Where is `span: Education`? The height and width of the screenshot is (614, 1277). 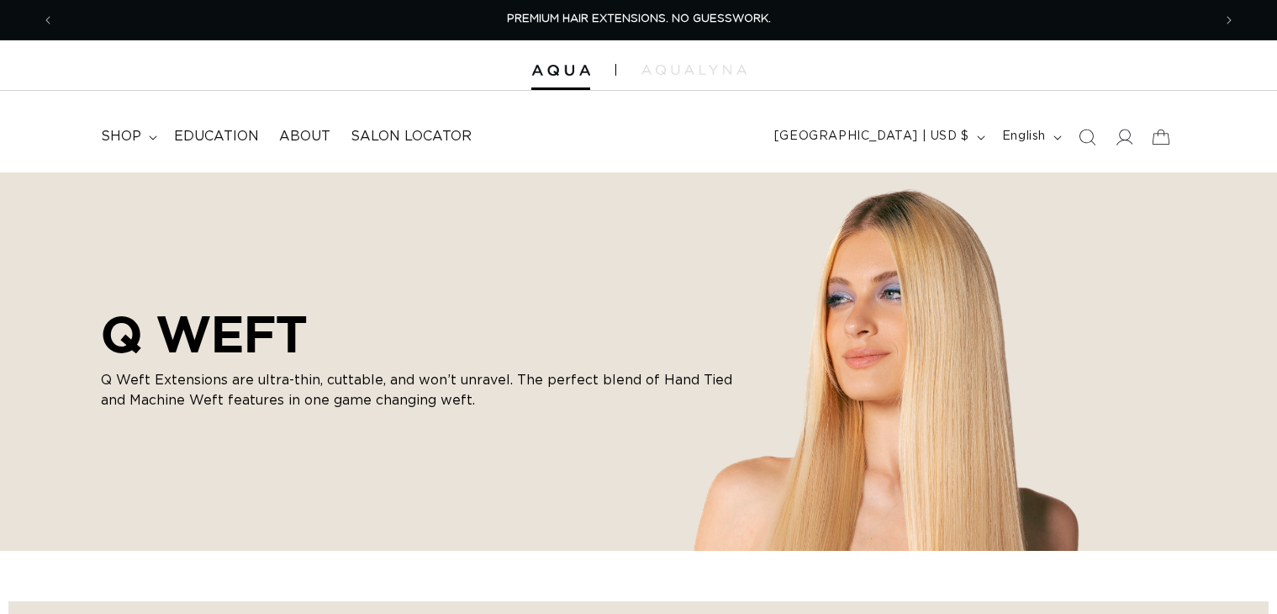
span: Education is located at coordinates (216, 136).